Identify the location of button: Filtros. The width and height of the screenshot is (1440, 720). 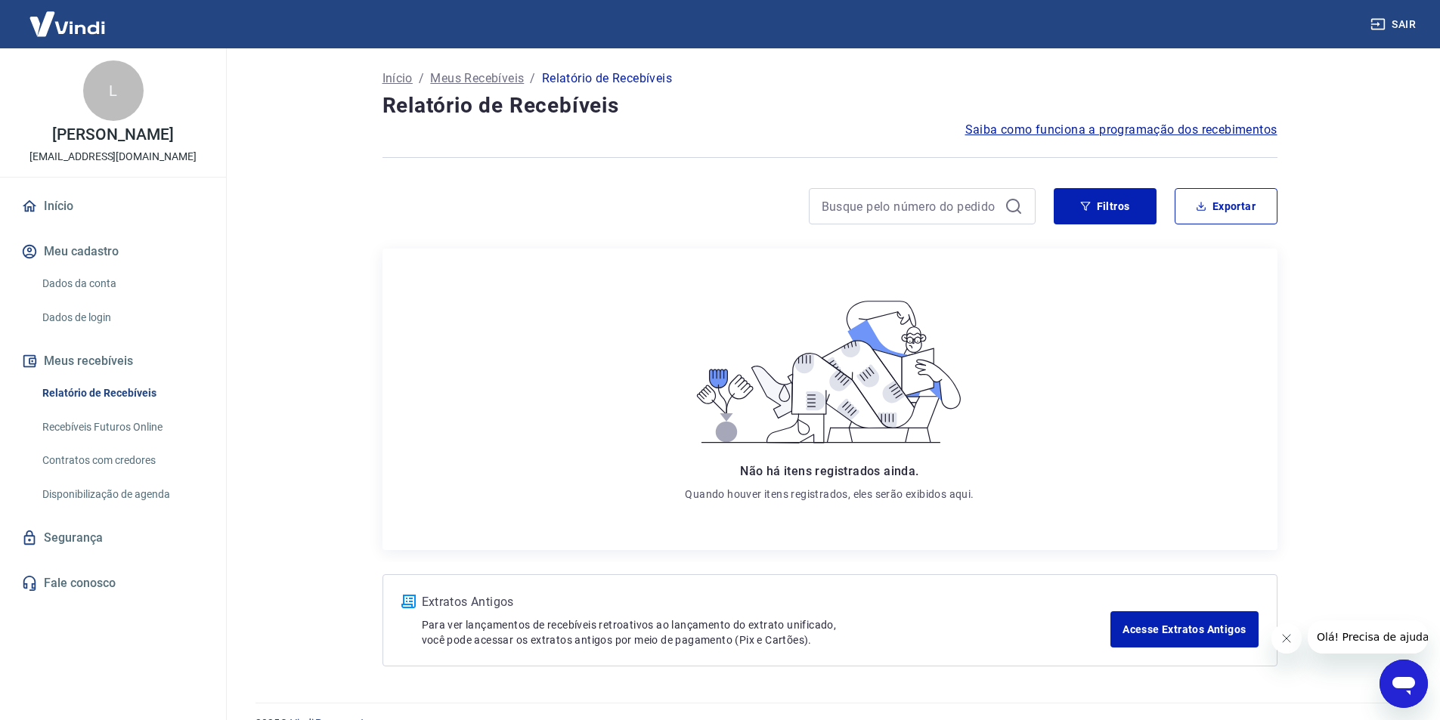
(1105, 206).